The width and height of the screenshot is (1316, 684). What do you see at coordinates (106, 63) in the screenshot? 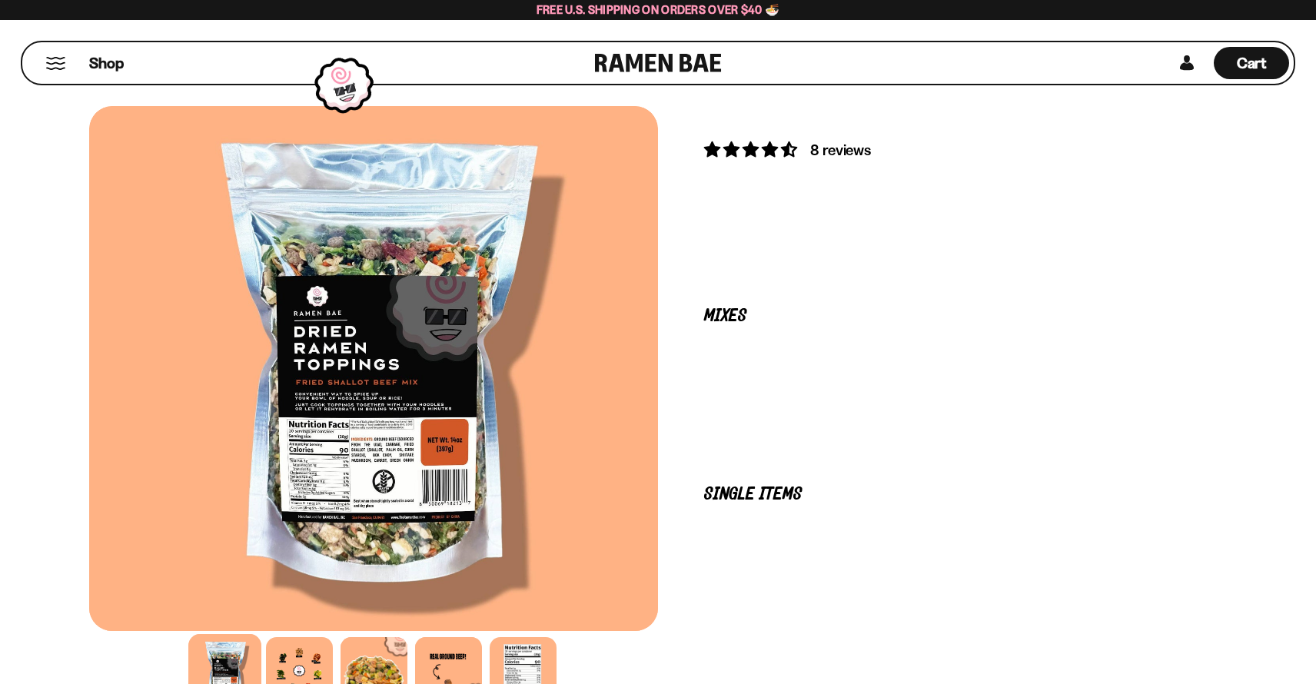
I see `span: Shop` at bounding box center [106, 63].